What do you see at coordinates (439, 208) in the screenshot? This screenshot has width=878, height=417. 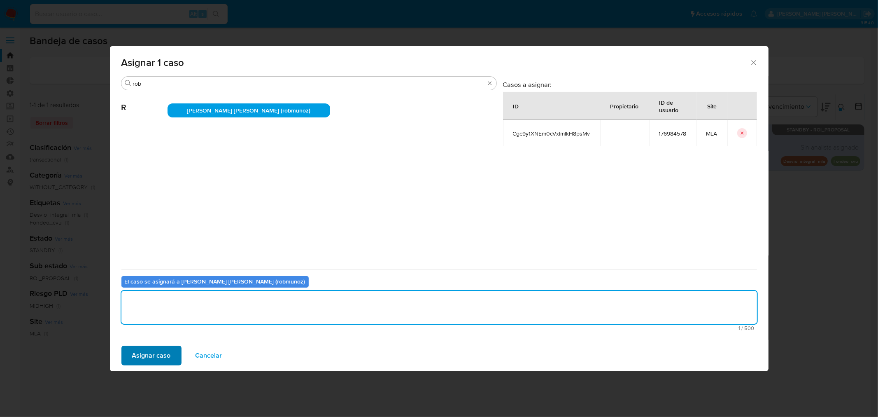 I see `div: assign-modal` at bounding box center [439, 208].